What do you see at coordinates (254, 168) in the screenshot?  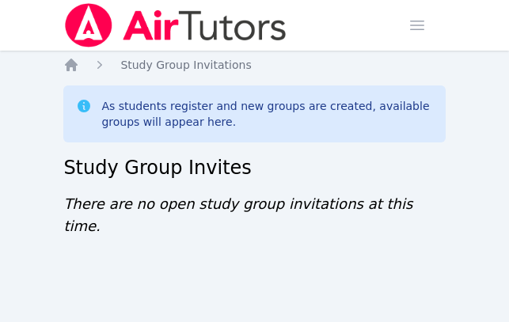 I see `h2: Study Group Invites` at bounding box center [254, 168].